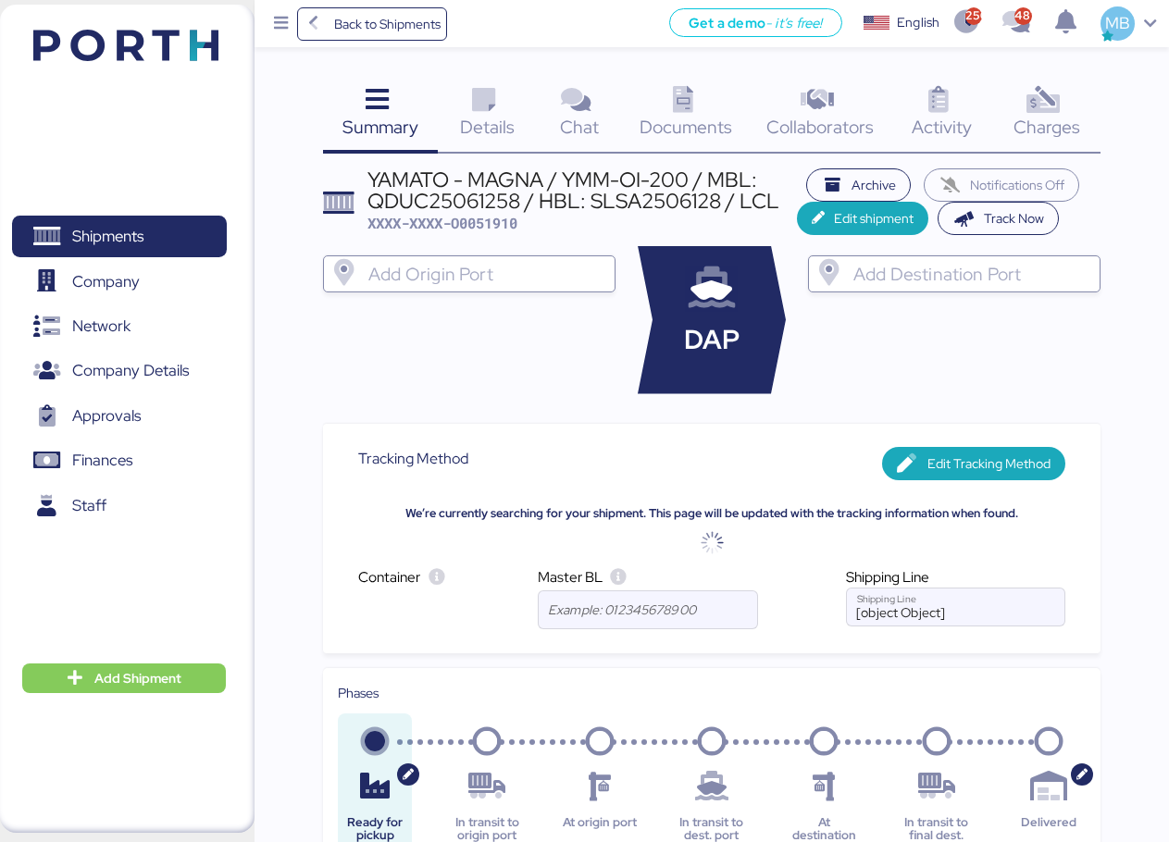 The width and height of the screenshot is (1169, 842). What do you see at coordinates (712, 513) in the screenshot?
I see `div: We’re currently searching for your shipment. This page will be updated with the tracking informat...` at bounding box center [712, 513].